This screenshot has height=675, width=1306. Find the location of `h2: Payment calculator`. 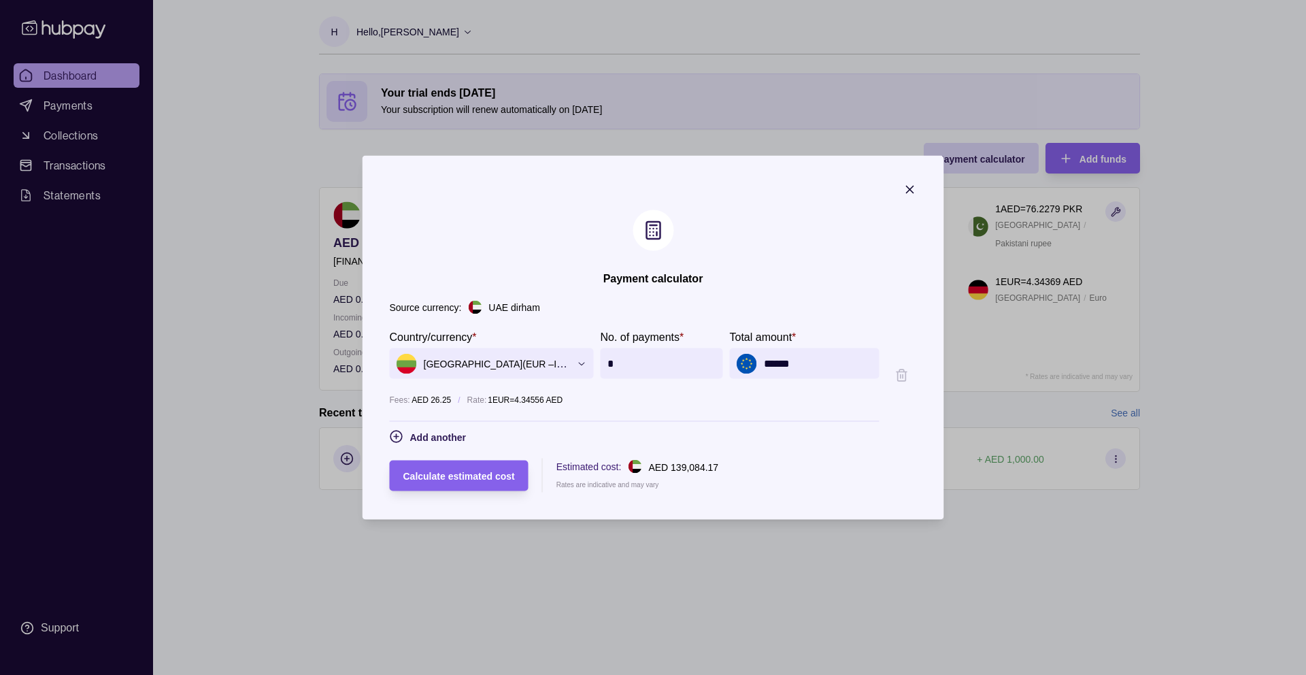

h2: Payment calculator is located at coordinates (653, 279).